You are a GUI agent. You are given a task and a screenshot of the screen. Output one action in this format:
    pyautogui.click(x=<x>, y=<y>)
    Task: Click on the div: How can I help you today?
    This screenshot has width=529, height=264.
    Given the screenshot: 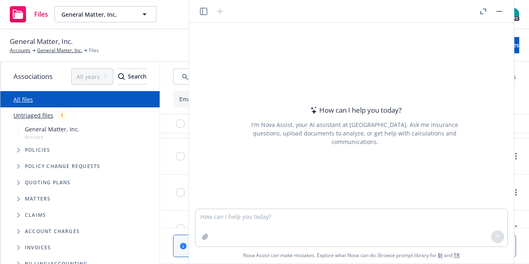 What is the action you would take?
    pyautogui.click(x=355, y=110)
    